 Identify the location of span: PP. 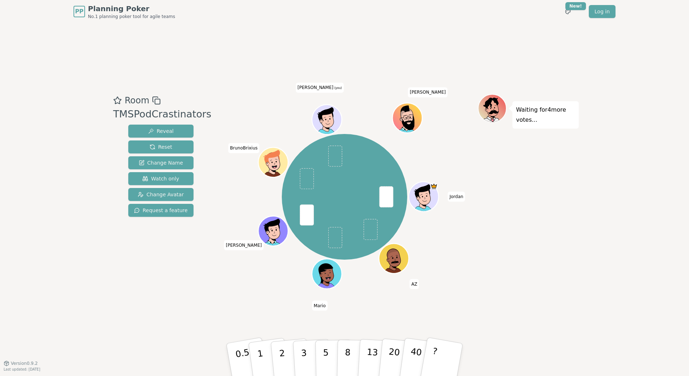
(79, 12).